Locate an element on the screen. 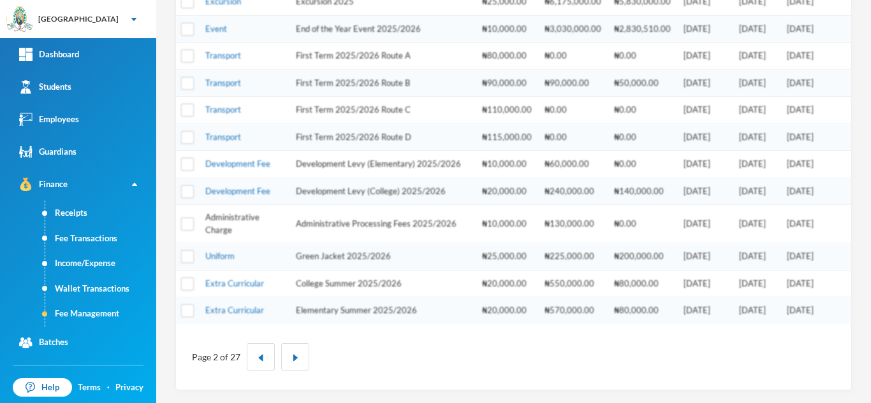  td: College Summer 2025/2026 is located at coordinates (382, 284).